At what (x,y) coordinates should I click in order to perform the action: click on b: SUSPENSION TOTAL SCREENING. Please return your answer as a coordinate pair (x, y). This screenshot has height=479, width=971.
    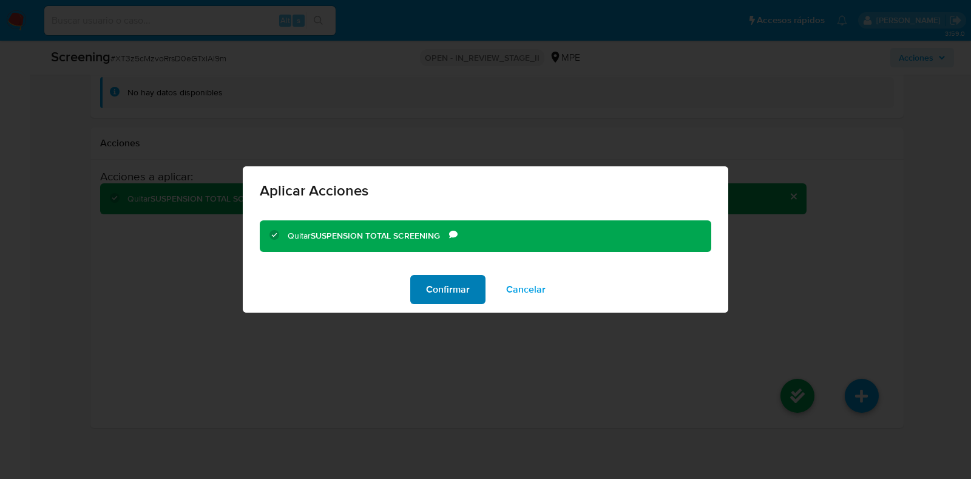
    Looking at the image, I should click on (375, 235).